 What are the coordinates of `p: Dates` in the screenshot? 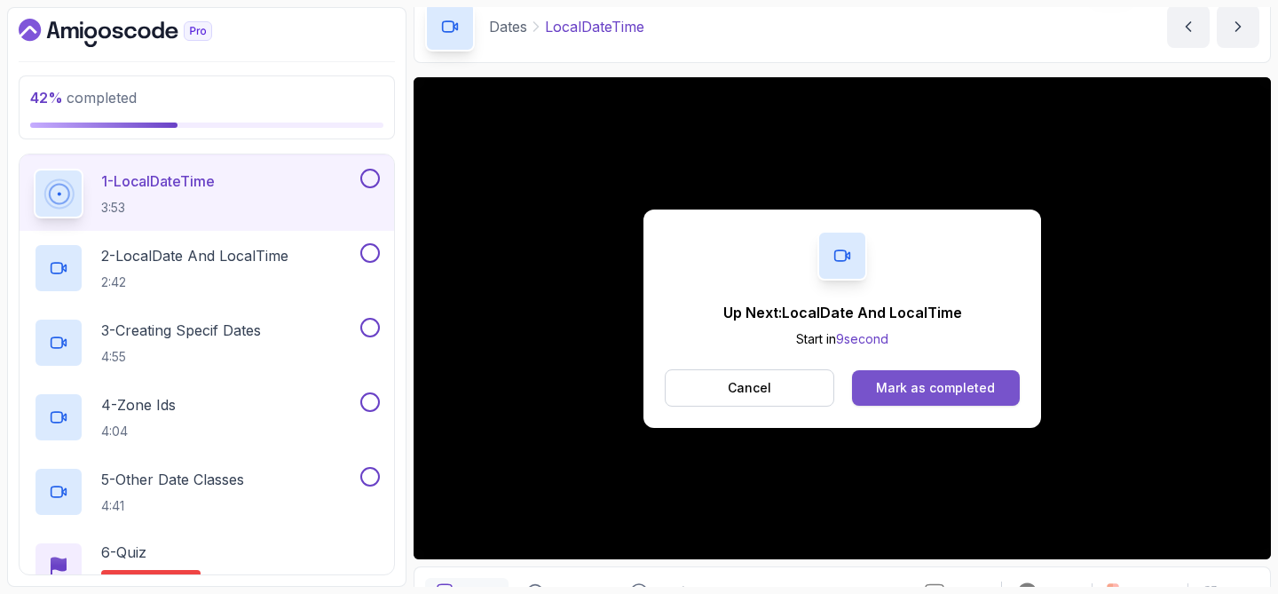 It's located at (508, 27).